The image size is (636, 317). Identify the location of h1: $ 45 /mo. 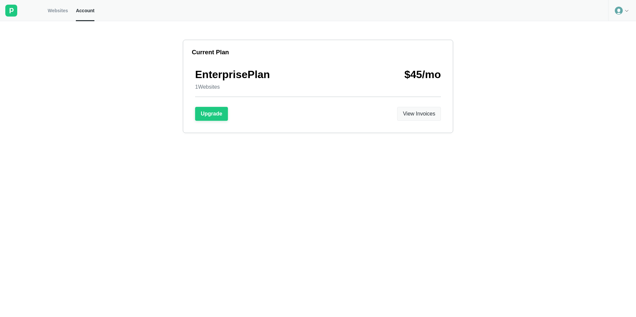
(423, 75).